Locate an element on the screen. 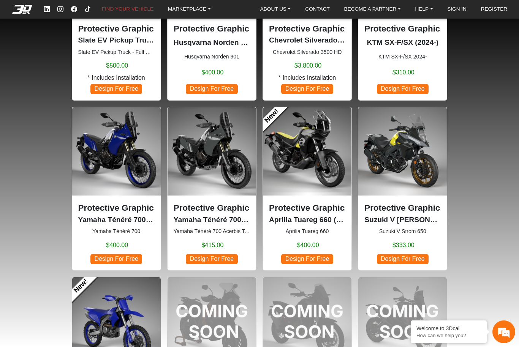  img: Ténéré 700null2019-2024 is located at coordinates (116, 151).